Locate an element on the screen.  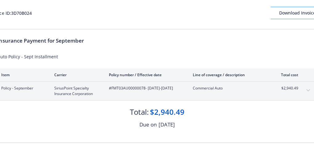
button: expand content is located at coordinates (308, 90).